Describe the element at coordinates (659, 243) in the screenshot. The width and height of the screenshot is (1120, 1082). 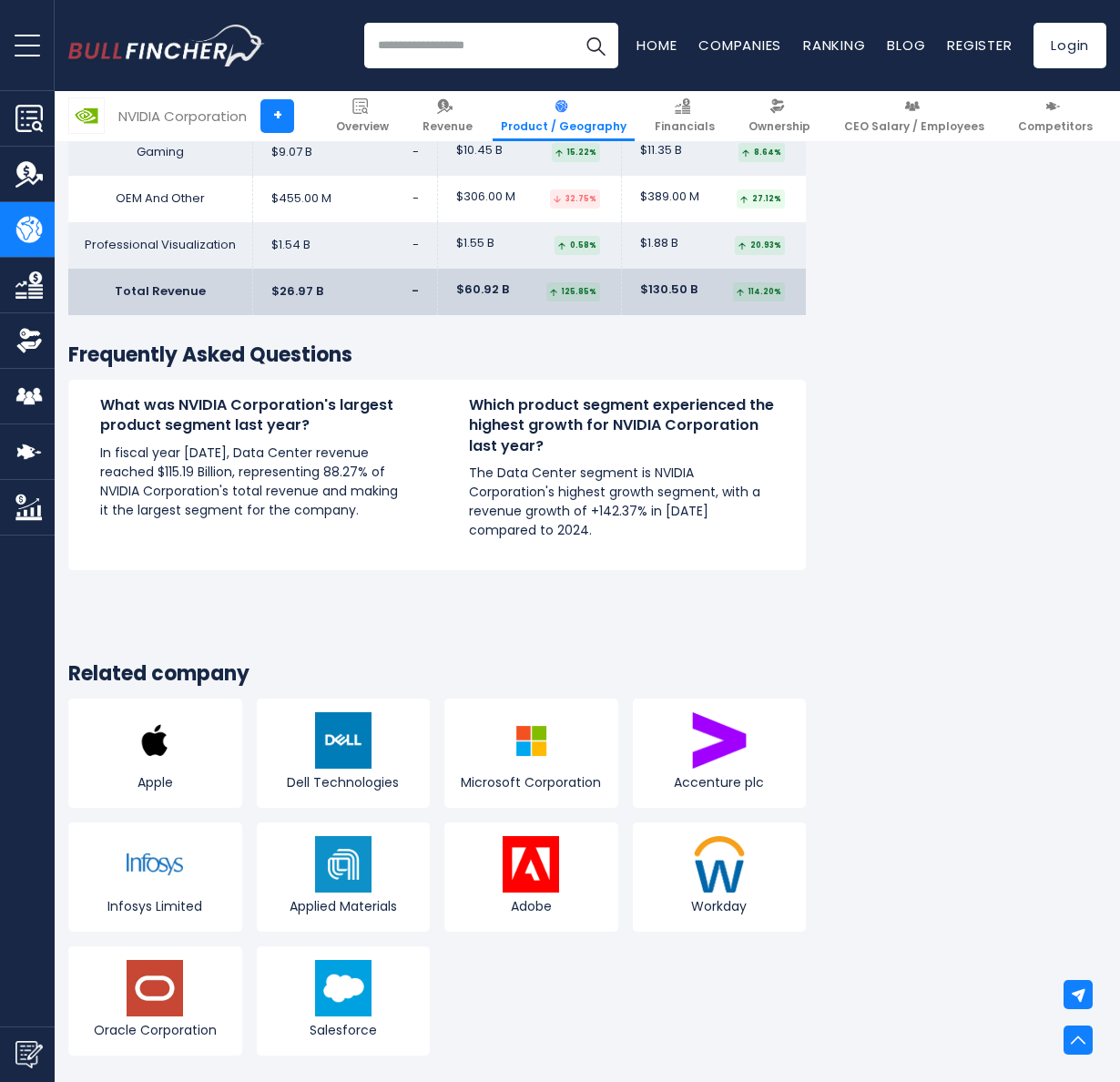
I see `span: $1.88 B` at that location.